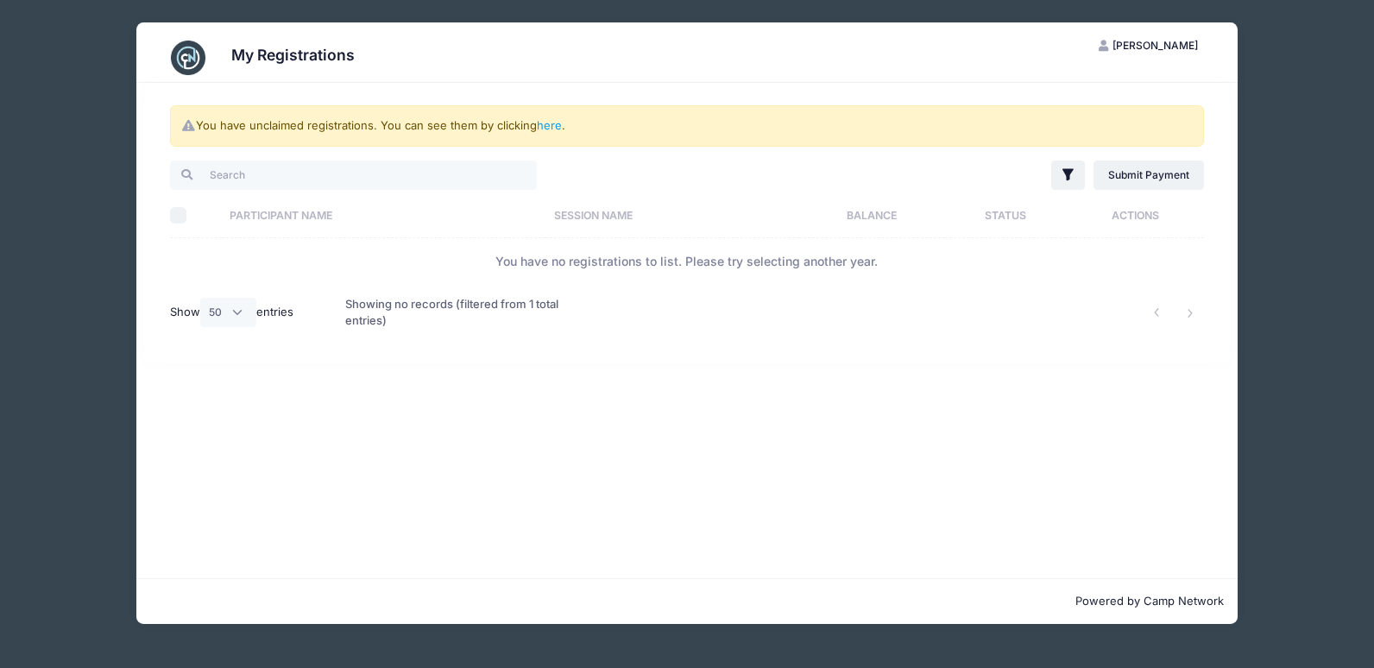 The width and height of the screenshot is (1374, 668). Describe the element at coordinates (687, 602) in the screenshot. I see `p: Powered by Camp Network` at that location.